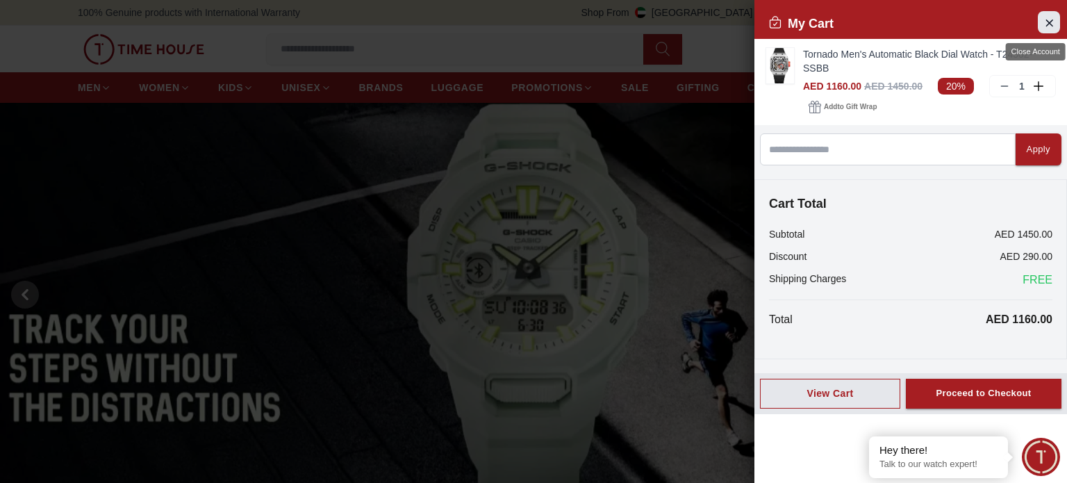 This screenshot has height=483, width=1067. I want to click on div: View Cart, so click(830, 393).